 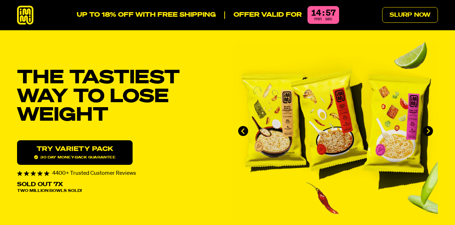 I want to click on p: Offer valid for, so click(x=263, y=15).